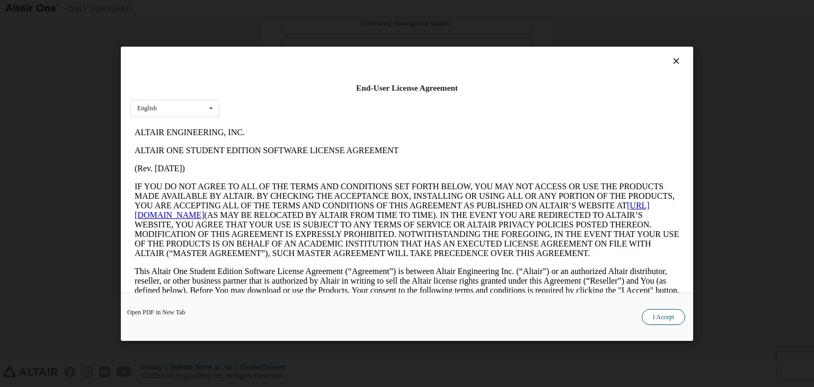 The image size is (814, 387). I want to click on p: This Altair One Student Edition Software License Agreement (“Agreement”) is between Altair Engine..., so click(277, 162).